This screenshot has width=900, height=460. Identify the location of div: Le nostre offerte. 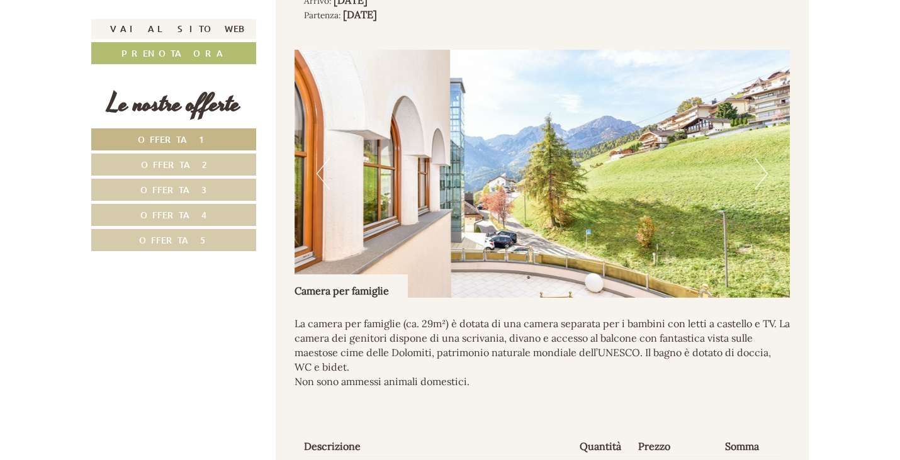
(174, 104).